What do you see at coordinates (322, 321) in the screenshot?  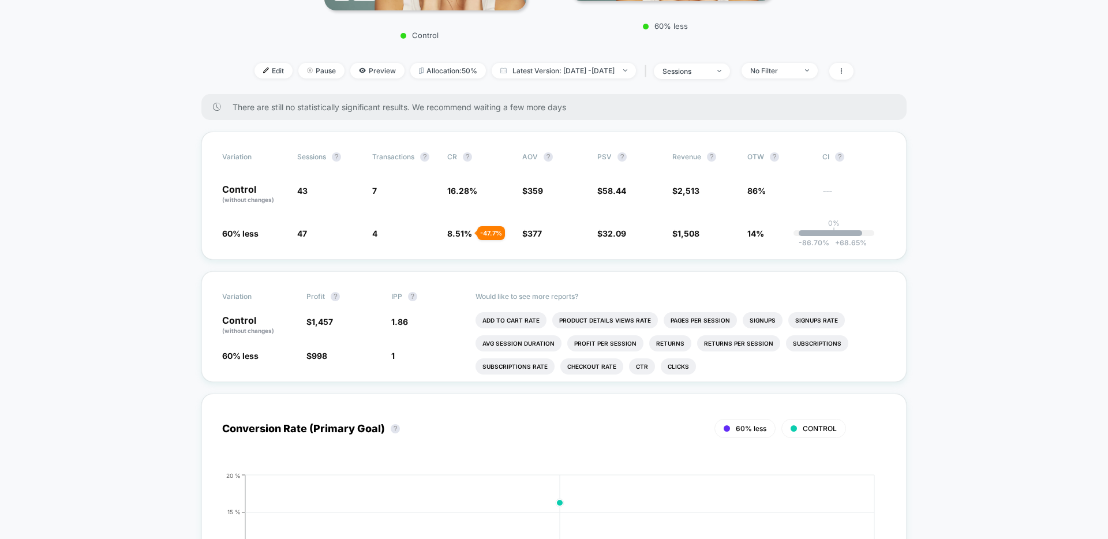 I see `span: 1,457` at bounding box center [322, 321].